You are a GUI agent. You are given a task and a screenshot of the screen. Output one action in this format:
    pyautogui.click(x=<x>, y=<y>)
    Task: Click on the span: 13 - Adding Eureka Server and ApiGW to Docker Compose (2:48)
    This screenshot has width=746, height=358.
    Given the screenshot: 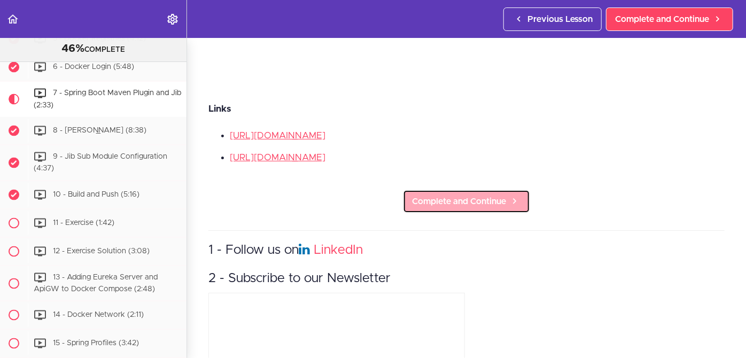 What is the action you would take?
    pyautogui.click(x=96, y=283)
    